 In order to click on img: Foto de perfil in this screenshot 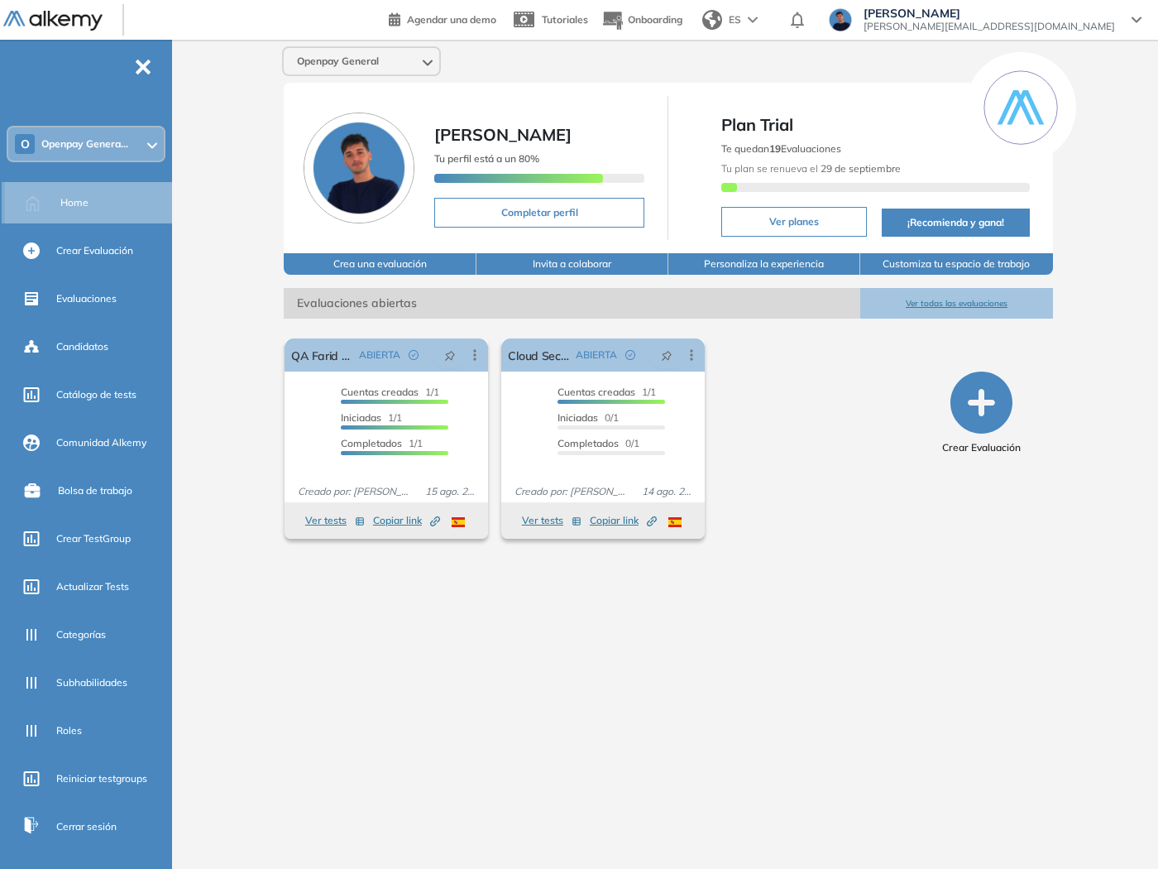, I will do `click(359, 168)`.